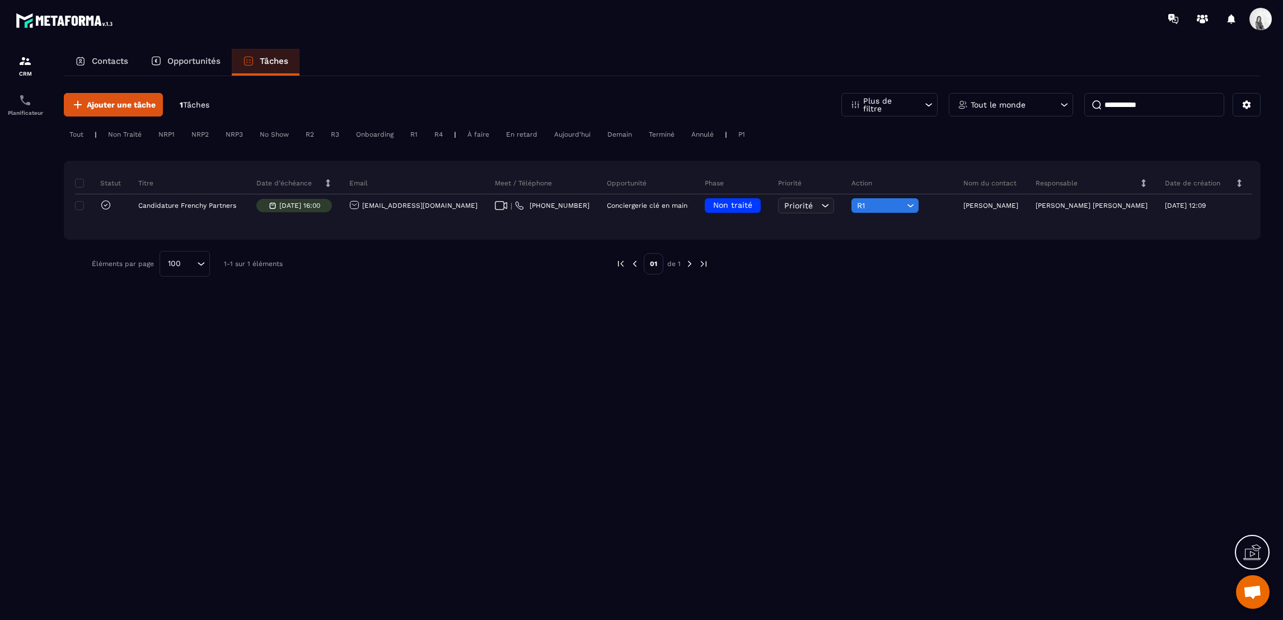 This screenshot has height=620, width=1283. Describe the element at coordinates (121, 105) in the screenshot. I see `span: Ajouter une tâche` at that location.